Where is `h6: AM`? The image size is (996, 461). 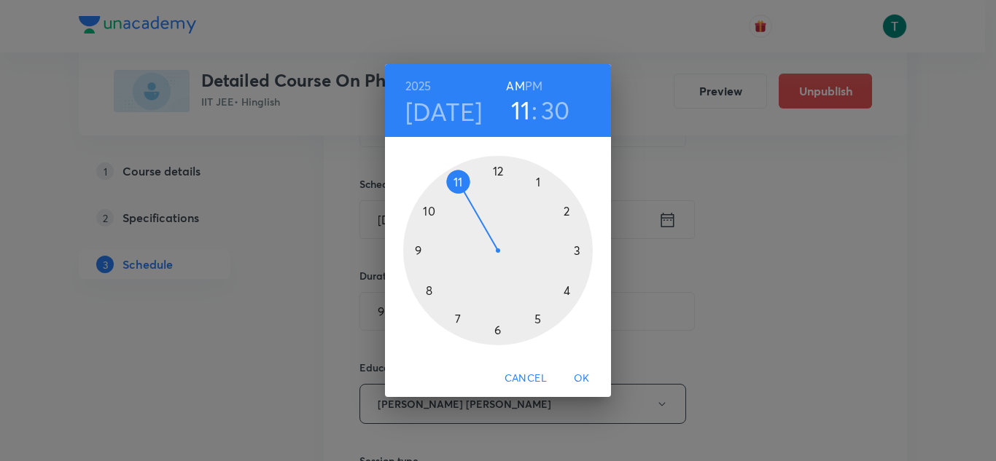
h6: AM is located at coordinates (515, 86).